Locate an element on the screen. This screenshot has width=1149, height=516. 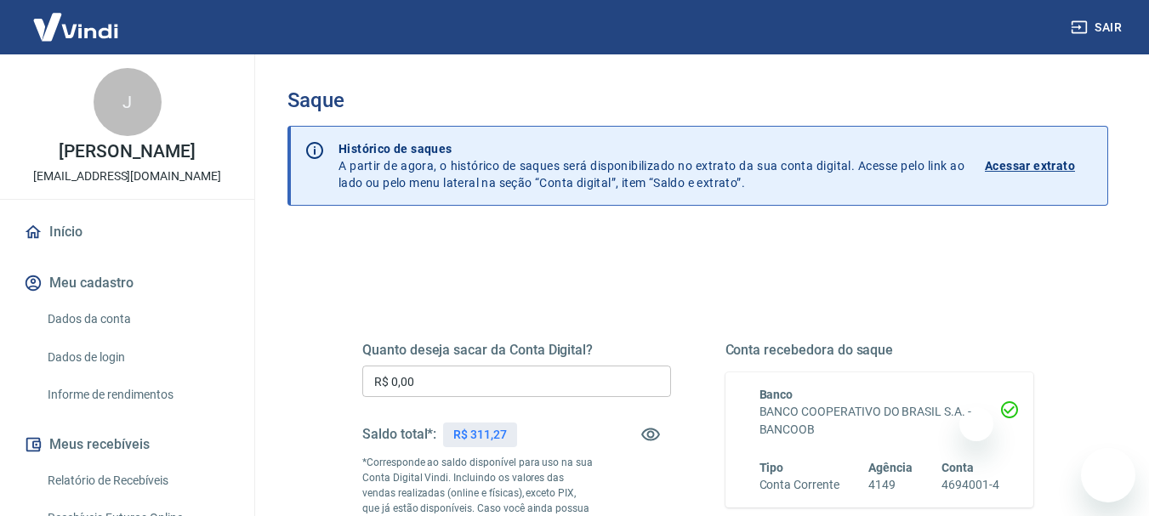
p: Acessar extrato is located at coordinates (1030, 166).